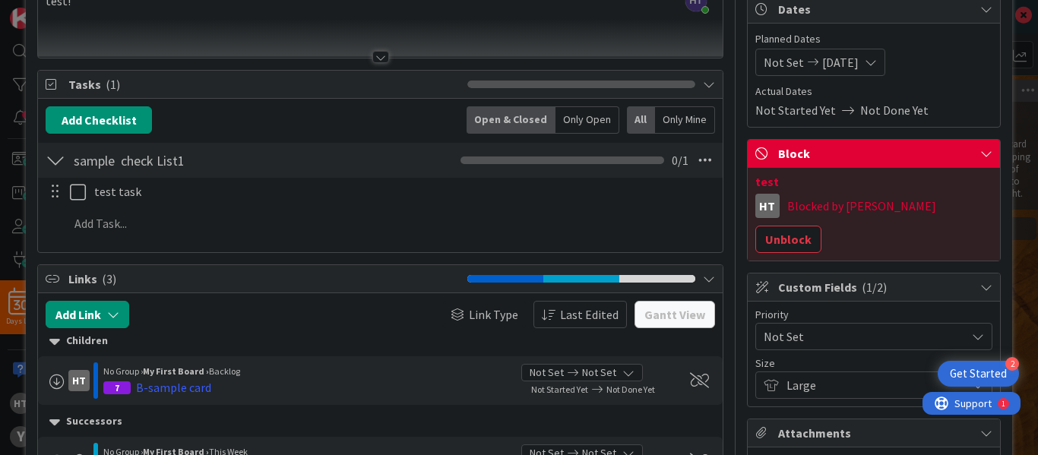 This screenshot has height=455, width=1038. I want to click on span: Custom Fields, so click(876, 287).